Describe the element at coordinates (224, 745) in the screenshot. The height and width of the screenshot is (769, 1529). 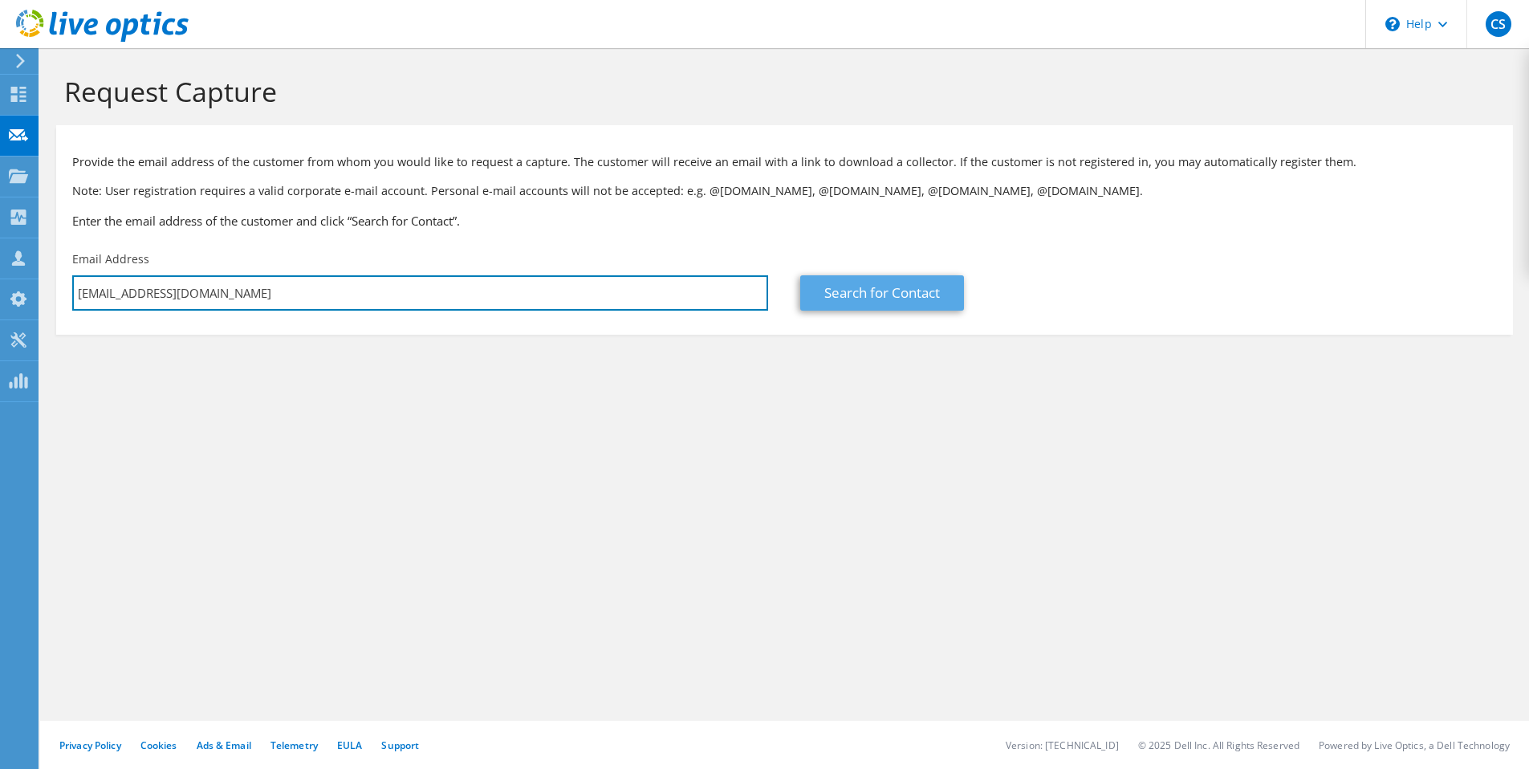
I see `a: Ads & Email` at that location.